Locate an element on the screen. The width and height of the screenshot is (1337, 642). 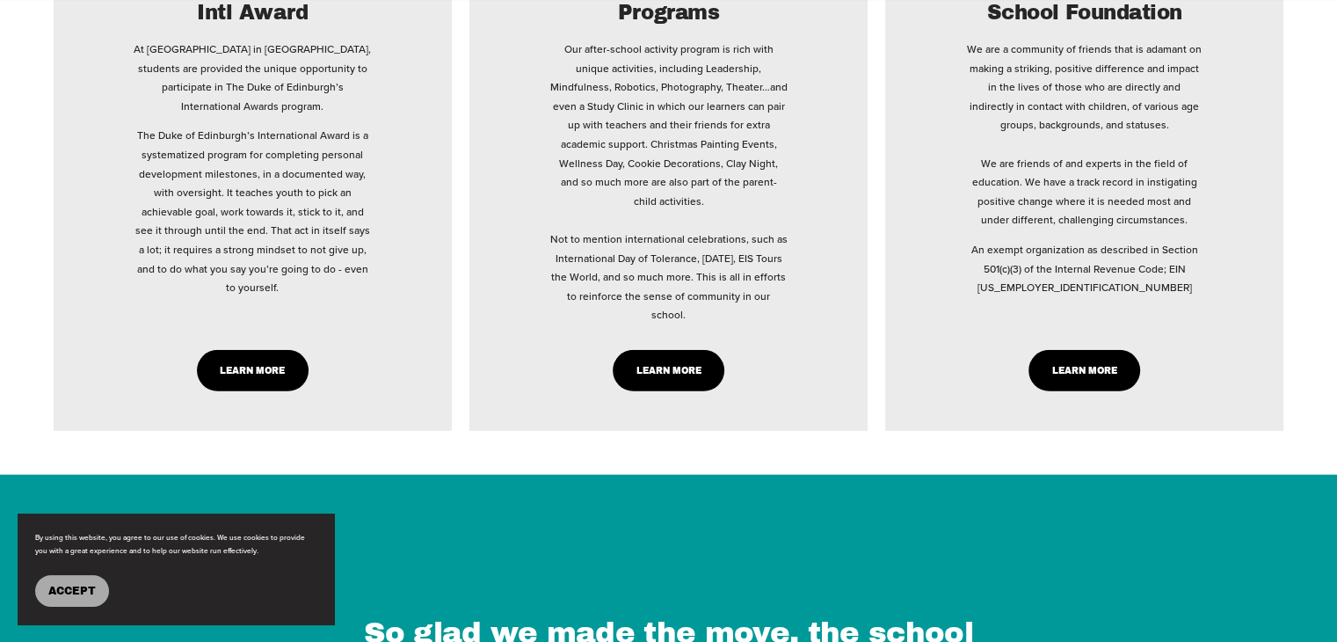
p: The Duke of Edinburgh’s International Award is a systematized program for completing personal dev... is located at coordinates (252, 211).